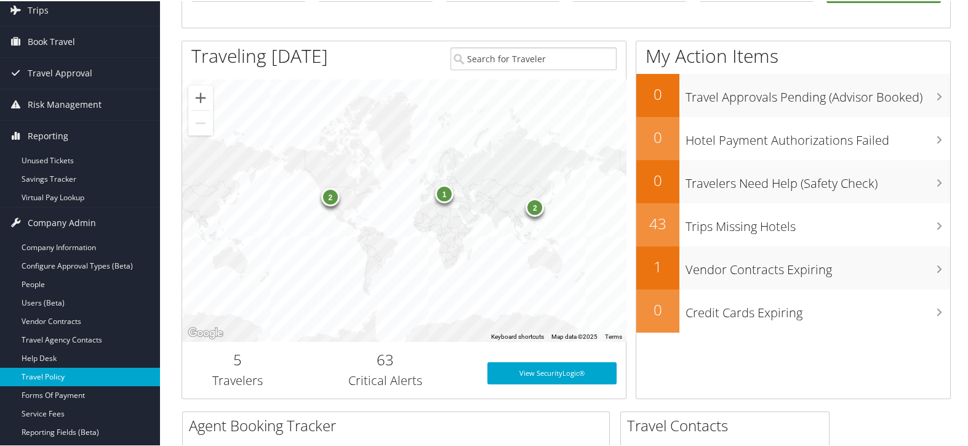 The height and width of the screenshot is (446, 968). Describe the element at coordinates (613, 335) in the screenshot. I see `a: Terms (opens in new tab)` at that location.